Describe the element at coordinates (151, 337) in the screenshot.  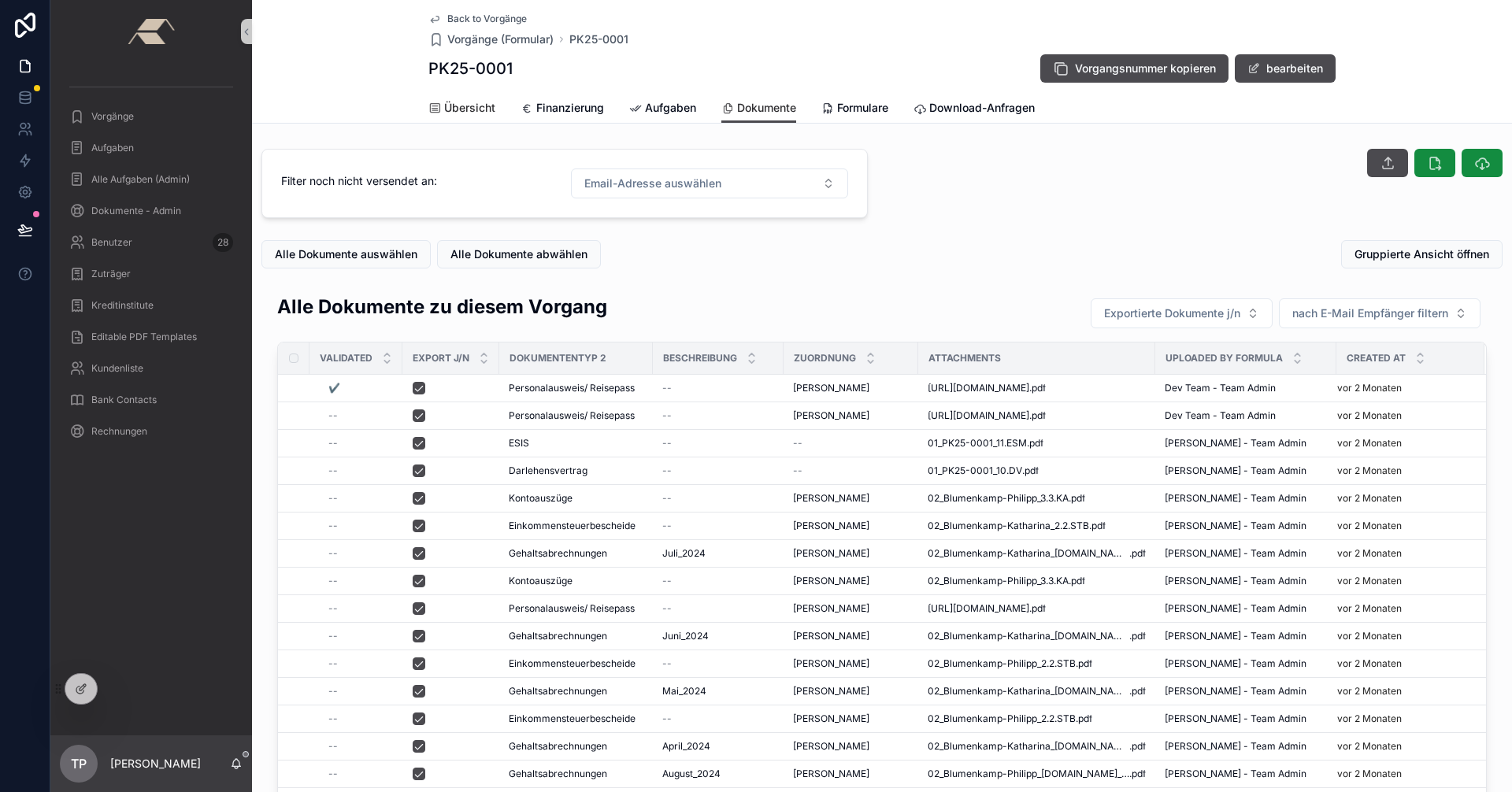
I see `a: Editable PDF Templates` at that location.